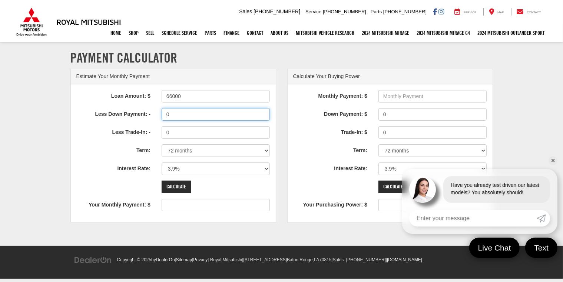 This screenshot has height=282, width=563. I want to click on label: Your Purchasing Power: $, so click(330, 204).